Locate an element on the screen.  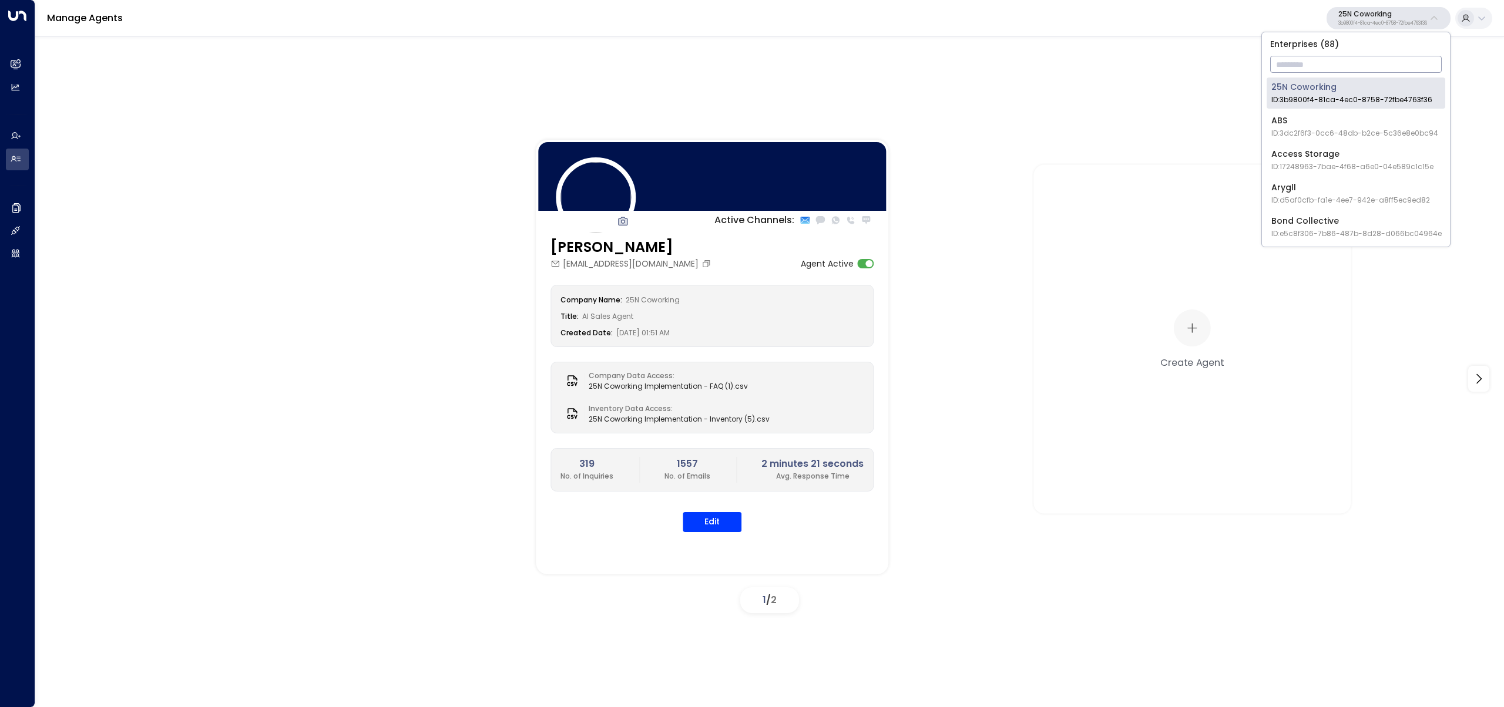
div: Access Storage is located at coordinates (1353, 160).